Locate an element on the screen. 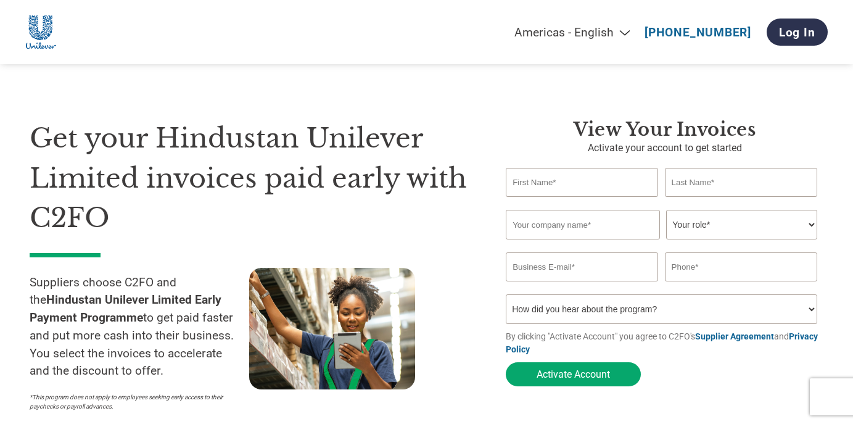 Image resolution: width=853 pixels, height=424 pixels. h3: View your invoices is located at coordinates (665, 130).